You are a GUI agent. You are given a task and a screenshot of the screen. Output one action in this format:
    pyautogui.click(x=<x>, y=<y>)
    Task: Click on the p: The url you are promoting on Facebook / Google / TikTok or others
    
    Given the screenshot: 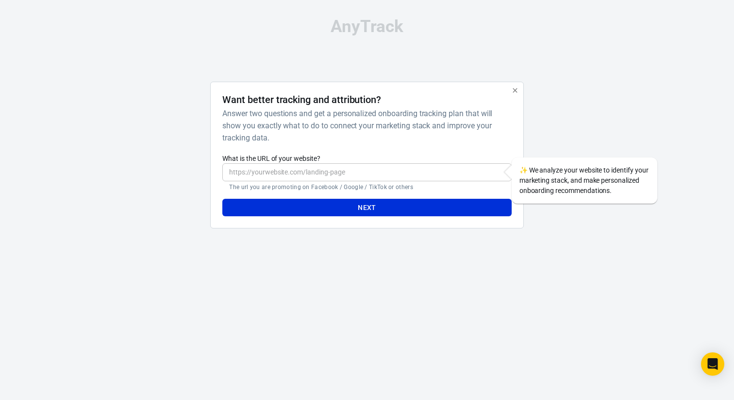 What is the action you would take?
    pyautogui.click(x=367, y=187)
    